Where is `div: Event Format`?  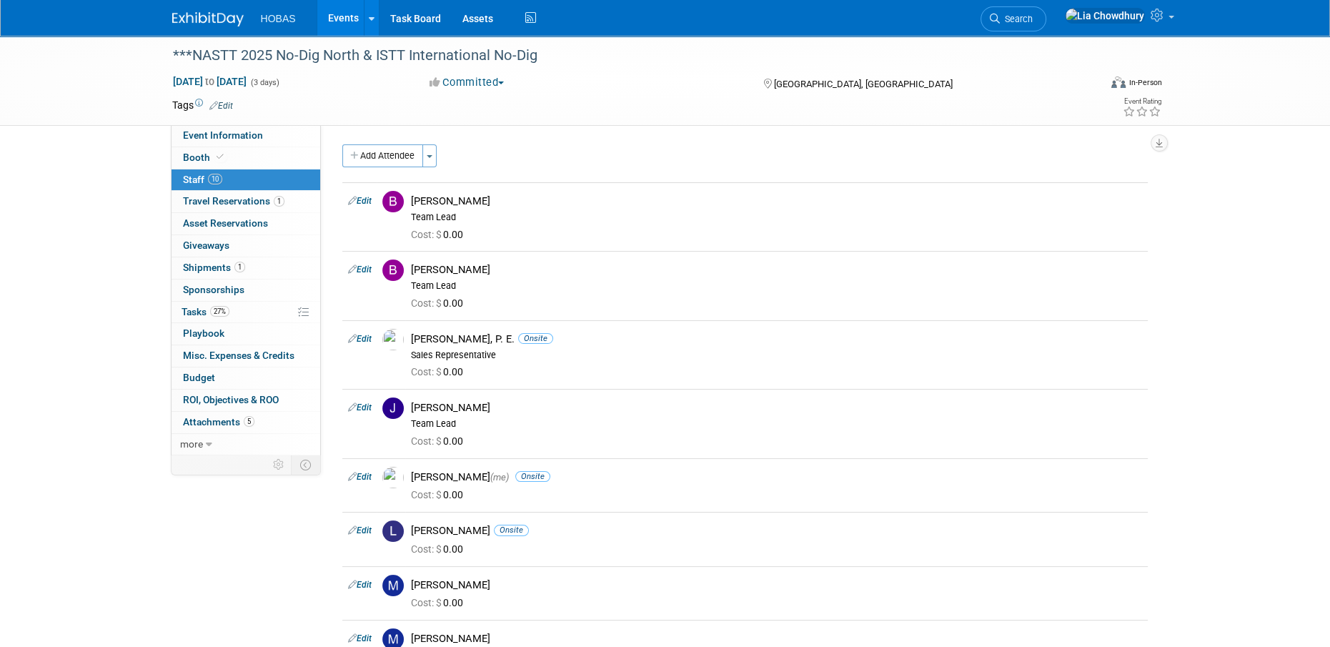
div: Event Format is located at coordinates (1088, 85).